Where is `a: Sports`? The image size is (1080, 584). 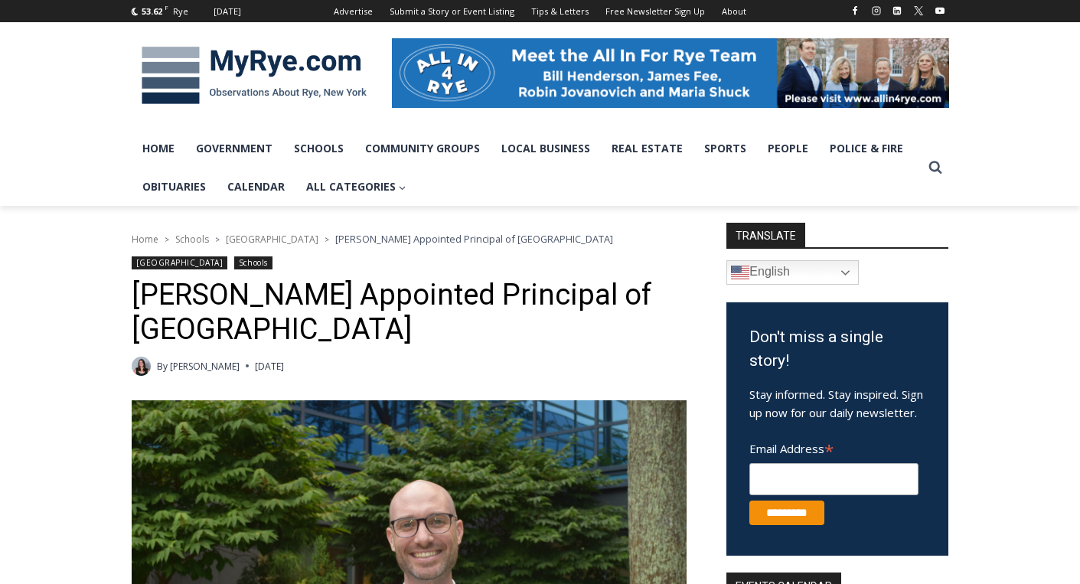 a: Sports is located at coordinates (725, 148).